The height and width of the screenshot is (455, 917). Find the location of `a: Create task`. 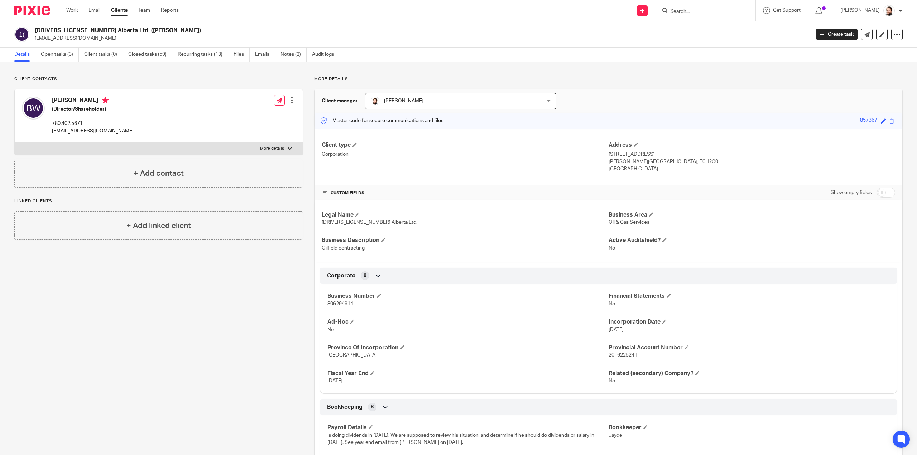

a: Create task is located at coordinates (836, 34).